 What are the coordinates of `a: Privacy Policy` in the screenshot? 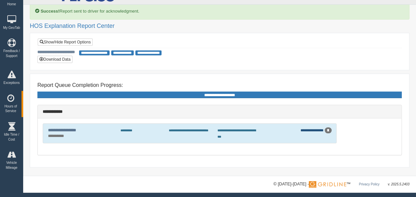 It's located at (369, 184).